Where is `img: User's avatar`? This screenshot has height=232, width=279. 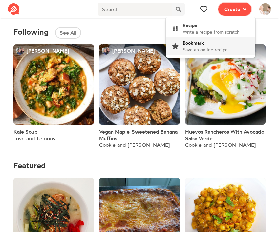
img: User's avatar is located at coordinates (265, 9).